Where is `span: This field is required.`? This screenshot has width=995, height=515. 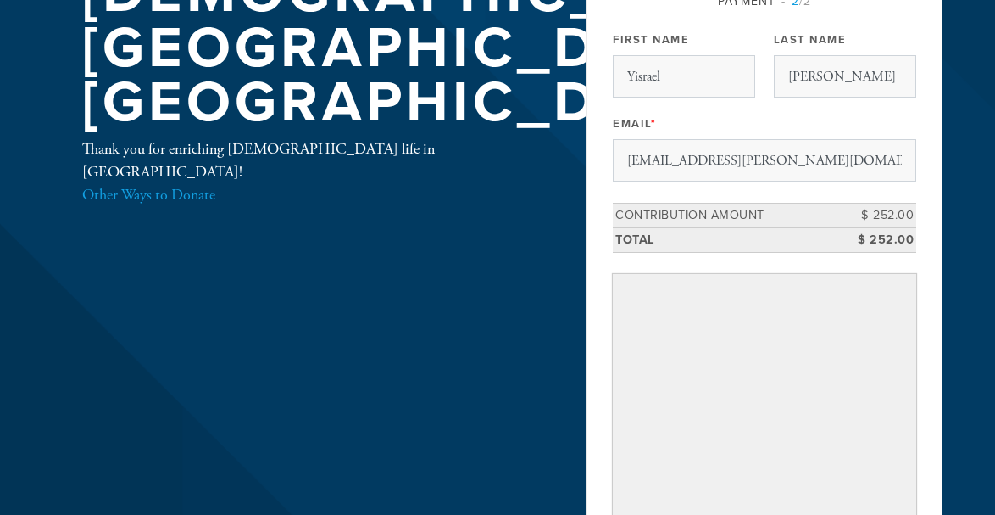
span: This field is required. is located at coordinates (654, 124).